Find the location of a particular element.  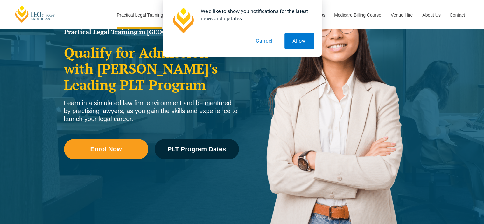

div: We'd like to show you notifications for the latest news and updates. is located at coordinates (255, 15).